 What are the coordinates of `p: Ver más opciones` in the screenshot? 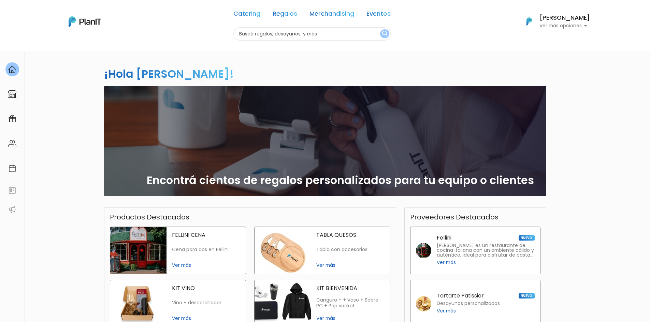 It's located at (564, 26).